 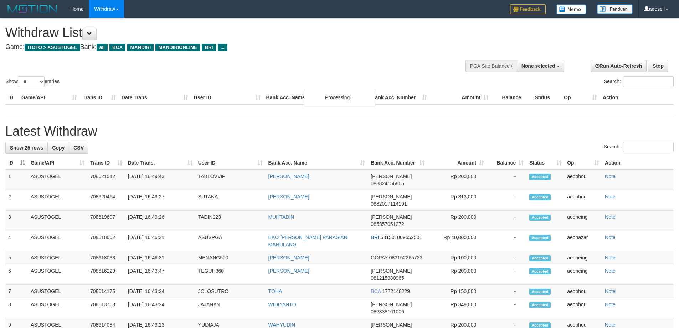 I want to click on td: Rp 349,000, so click(x=457, y=308).